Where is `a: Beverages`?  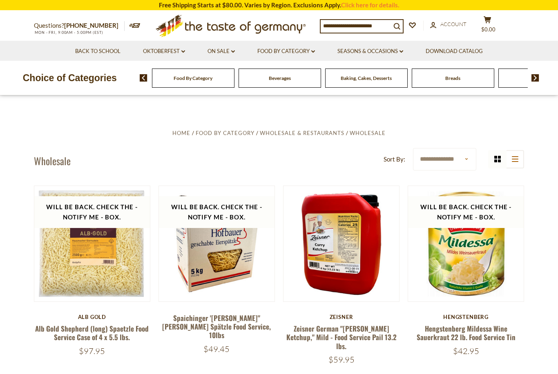
a: Beverages is located at coordinates (280, 78).